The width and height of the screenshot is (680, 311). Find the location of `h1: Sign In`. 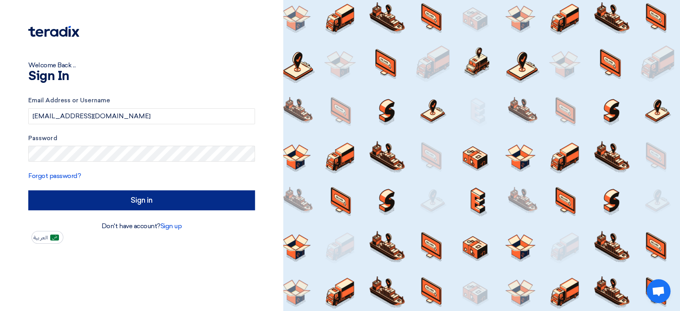

h1: Sign In is located at coordinates (141, 77).